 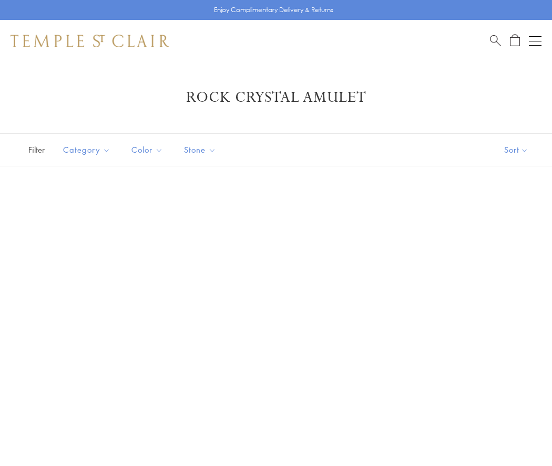 What do you see at coordinates (88, 150) in the screenshot?
I see `span: Category` at bounding box center [88, 150].